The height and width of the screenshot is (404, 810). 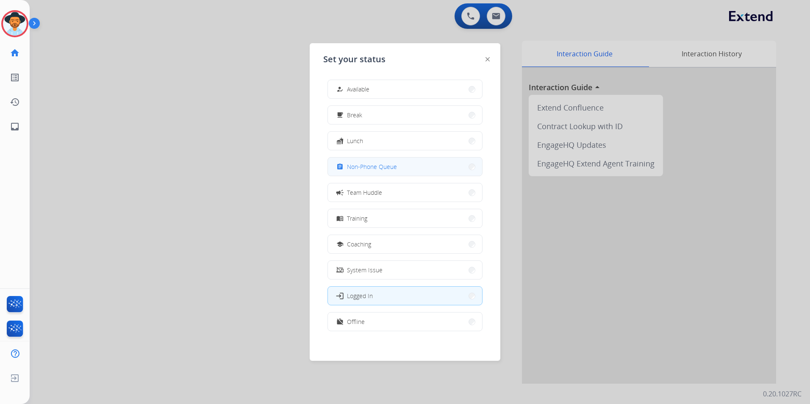 I want to click on mat-icon: history, so click(x=15, y=102).